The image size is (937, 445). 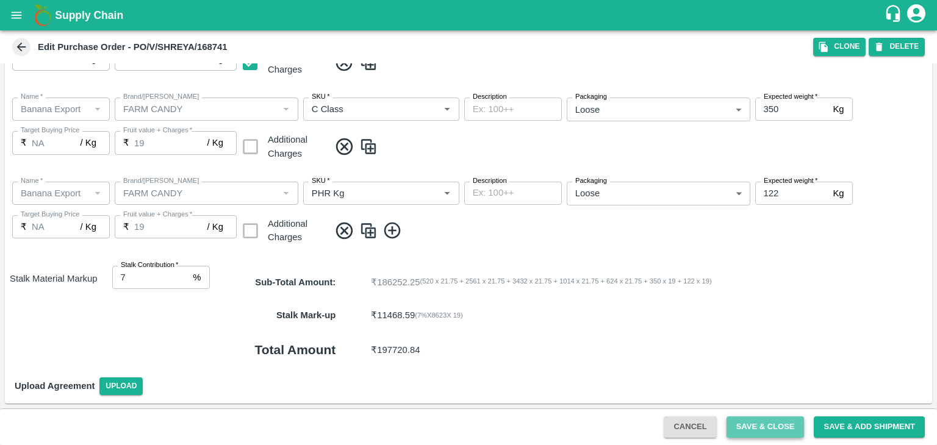 What do you see at coordinates (121, 386) in the screenshot?
I see `span: Upload` at bounding box center [121, 386].